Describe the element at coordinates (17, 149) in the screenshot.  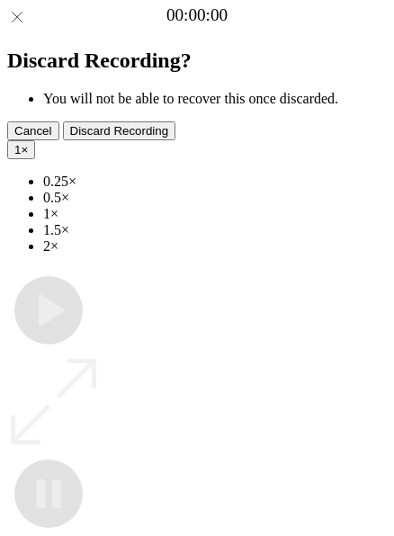
I see `span: 1` at that location.